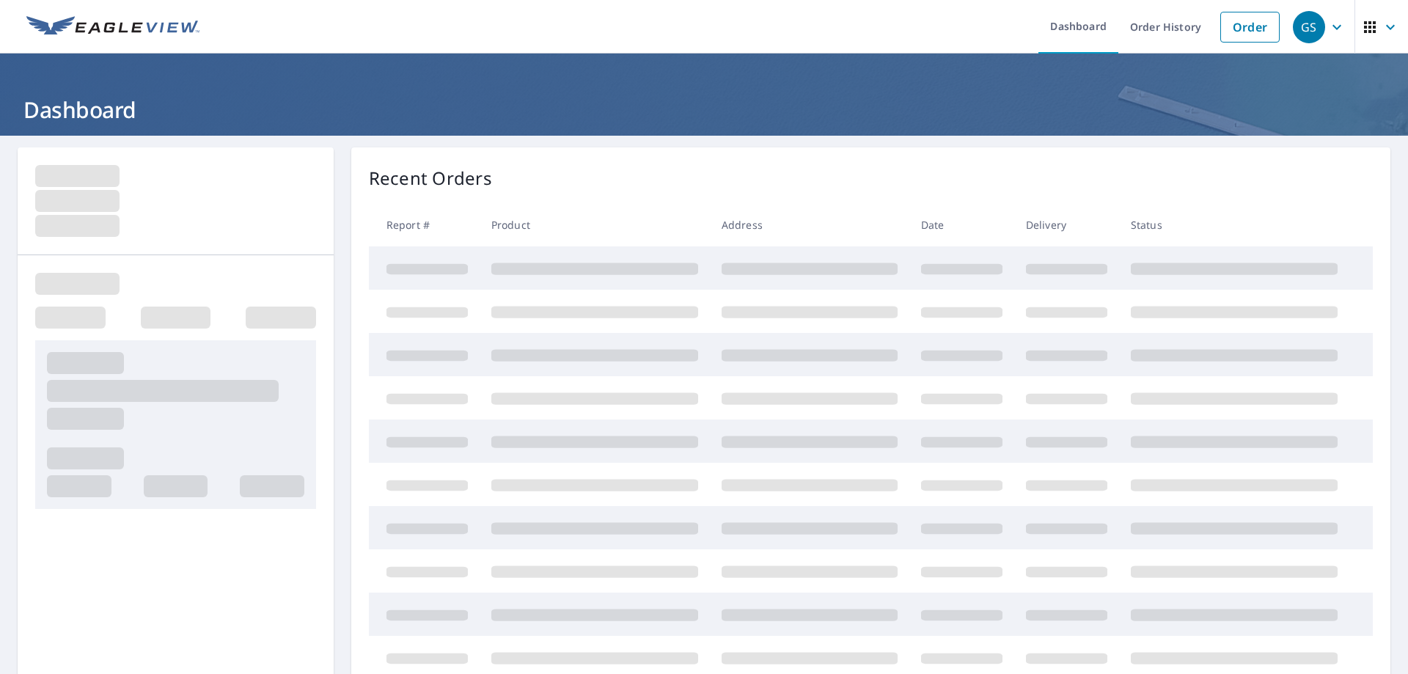 The width and height of the screenshot is (1408, 674). Describe the element at coordinates (962, 224) in the screenshot. I see `th: Date` at that location.